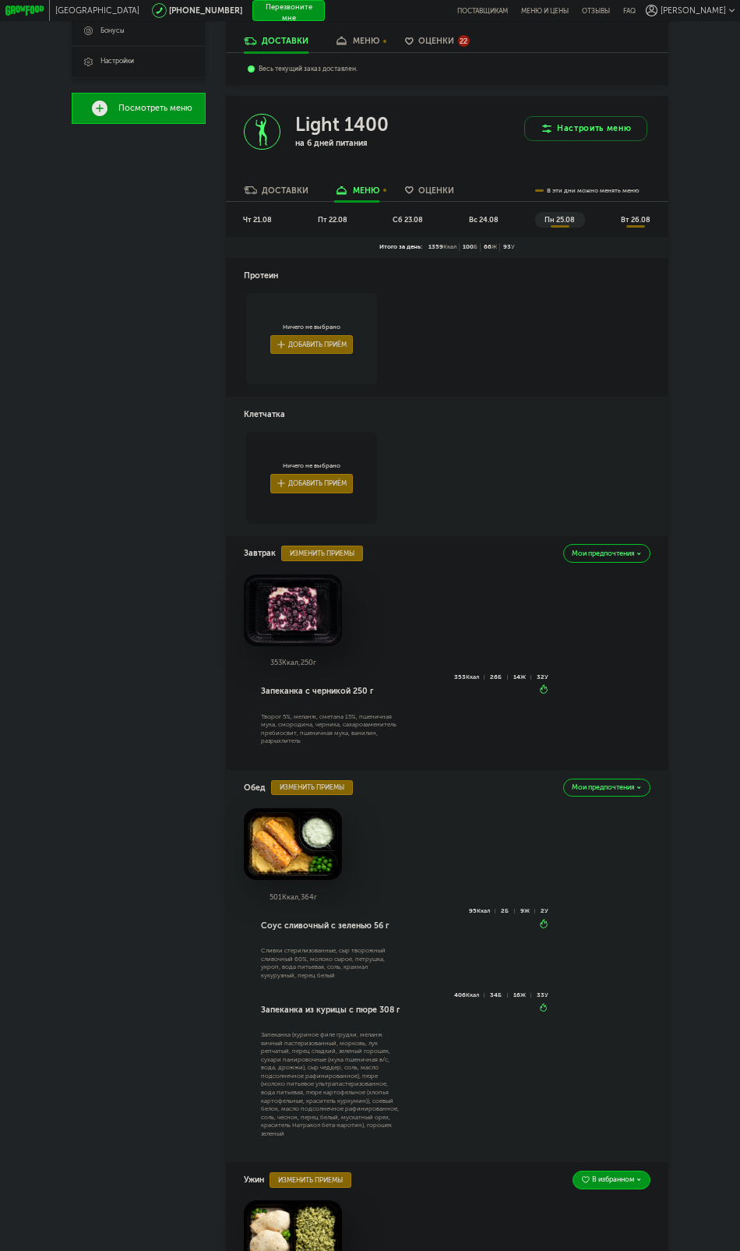  What do you see at coordinates (430, 193) in the screenshot?
I see `a: Оценки` at bounding box center [430, 193].